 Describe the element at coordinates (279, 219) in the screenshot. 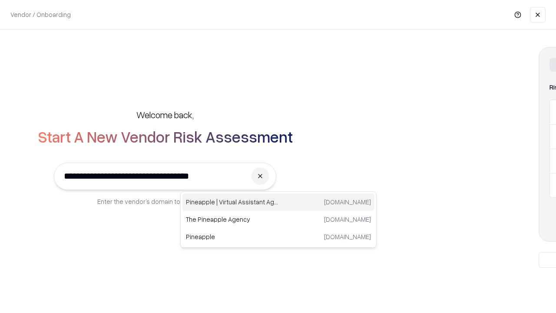

I see `div: Suggestions` at that location.